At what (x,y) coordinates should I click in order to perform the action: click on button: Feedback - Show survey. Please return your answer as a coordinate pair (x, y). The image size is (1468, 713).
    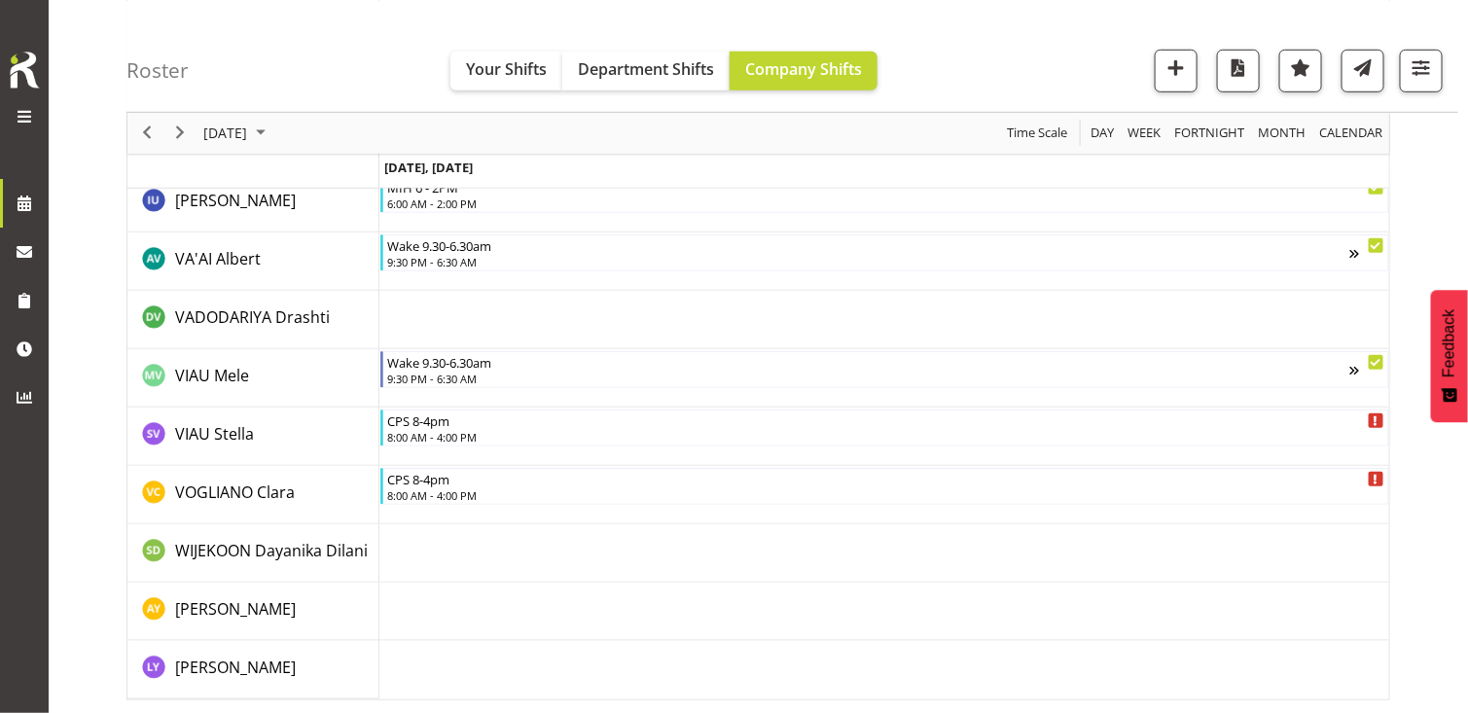
    Looking at the image, I should click on (1450, 356).